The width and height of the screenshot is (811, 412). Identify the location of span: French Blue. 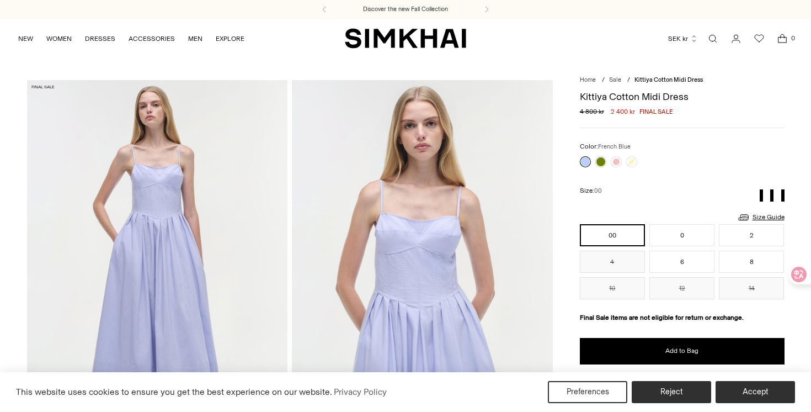
(614, 146).